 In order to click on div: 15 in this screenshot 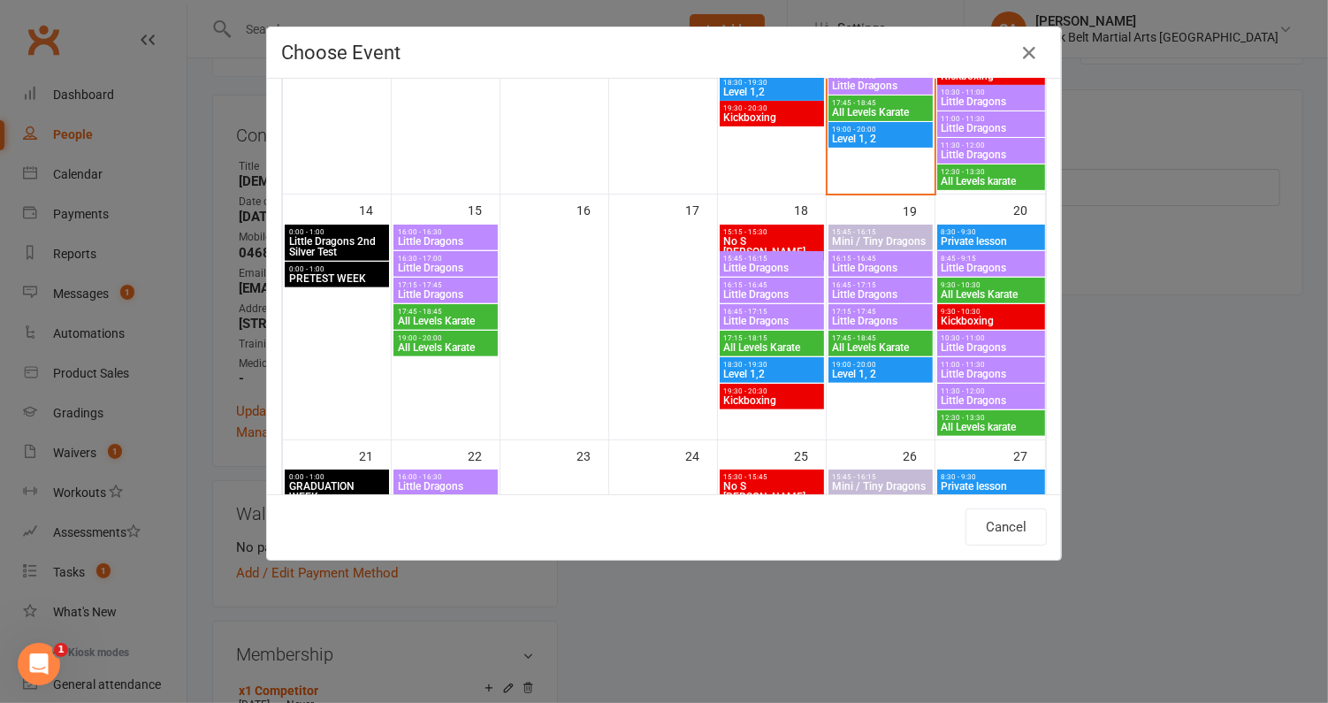, I will do `click(484, 209)`.